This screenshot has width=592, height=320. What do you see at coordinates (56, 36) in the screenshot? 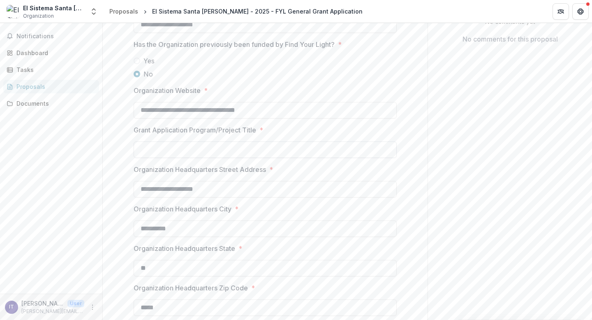
I see `span: Notifications` at bounding box center [56, 36].